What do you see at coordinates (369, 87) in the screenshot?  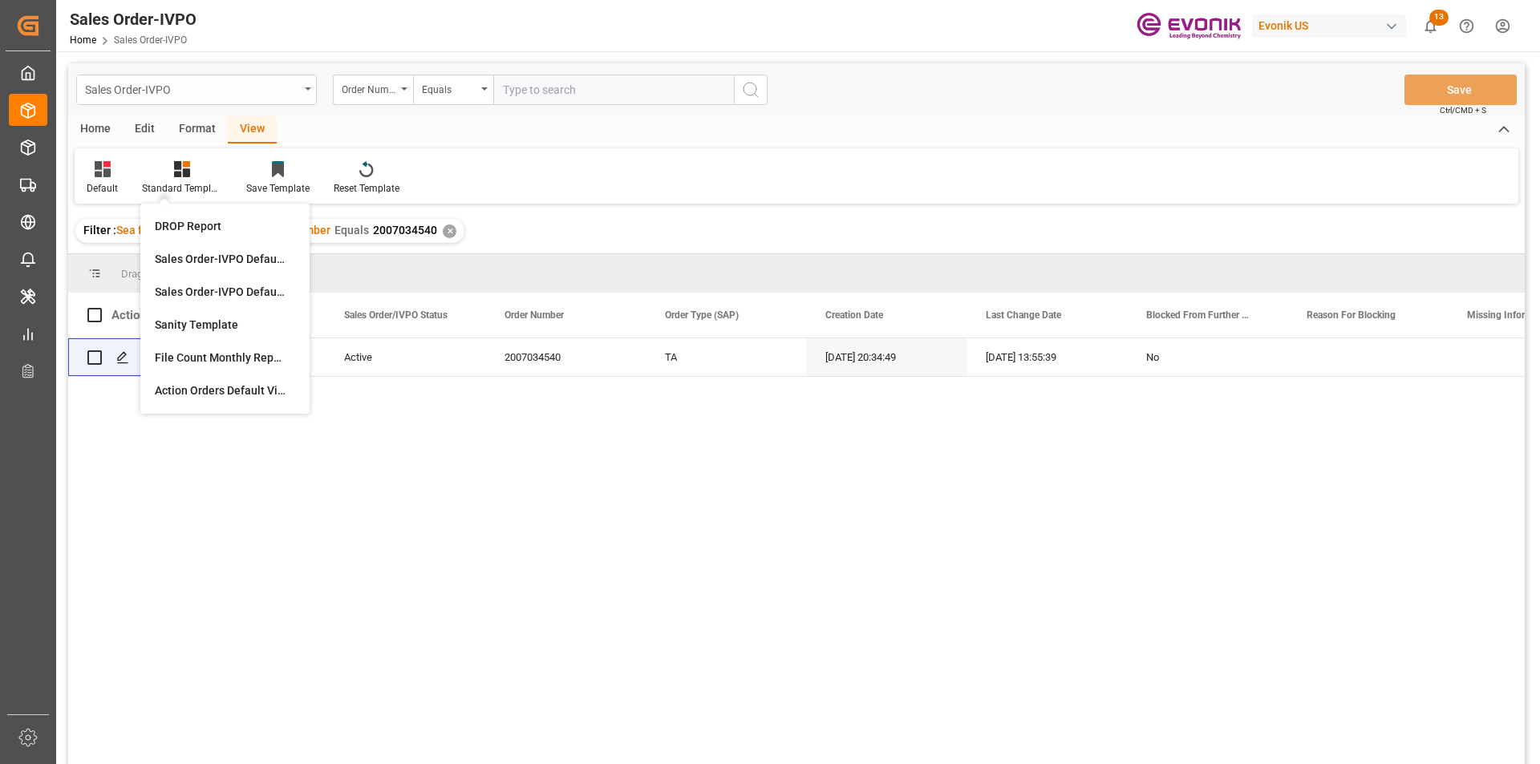 I see `div: Order Number` at bounding box center [369, 87].